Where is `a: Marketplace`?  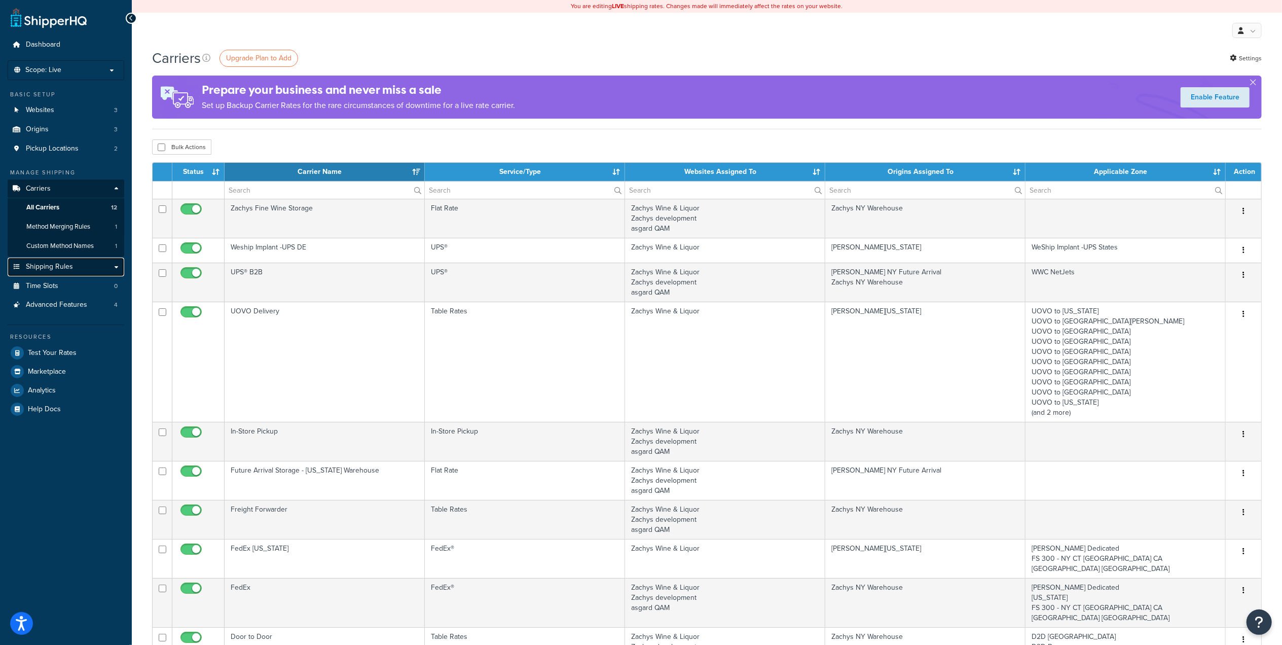
a: Marketplace is located at coordinates (66, 372).